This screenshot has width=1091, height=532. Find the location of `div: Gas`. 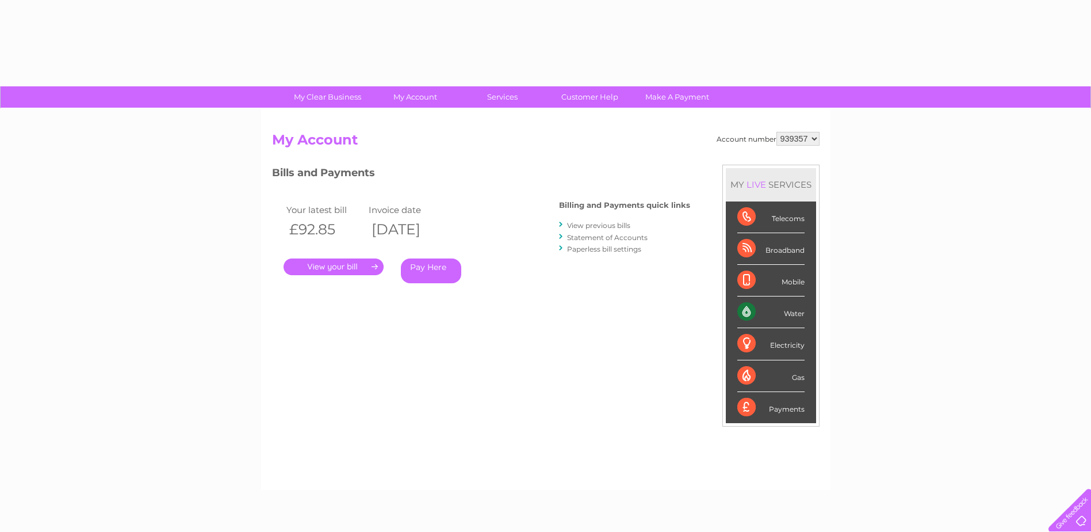

div: Gas is located at coordinates (771, 376).